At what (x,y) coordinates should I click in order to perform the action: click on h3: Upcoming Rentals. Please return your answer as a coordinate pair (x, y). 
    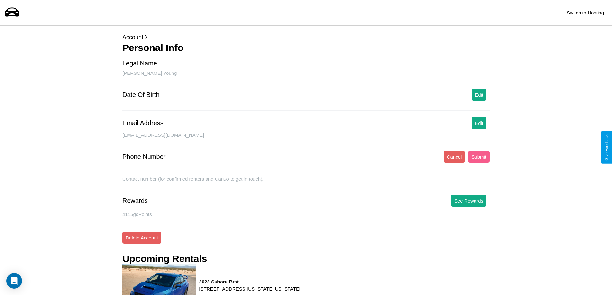
    Looking at the image, I should click on (165, 259).